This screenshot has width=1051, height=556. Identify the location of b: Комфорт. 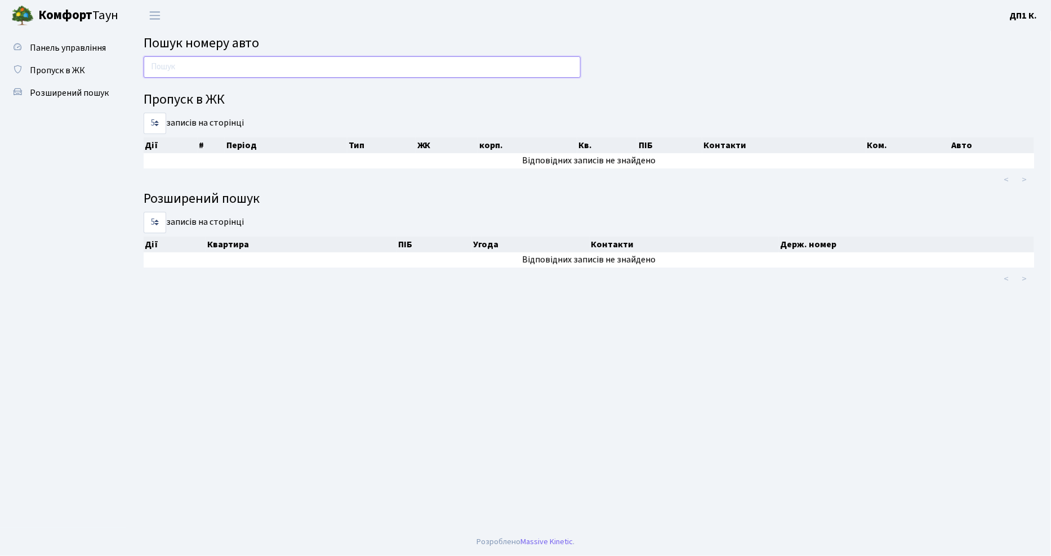
(65, 15).